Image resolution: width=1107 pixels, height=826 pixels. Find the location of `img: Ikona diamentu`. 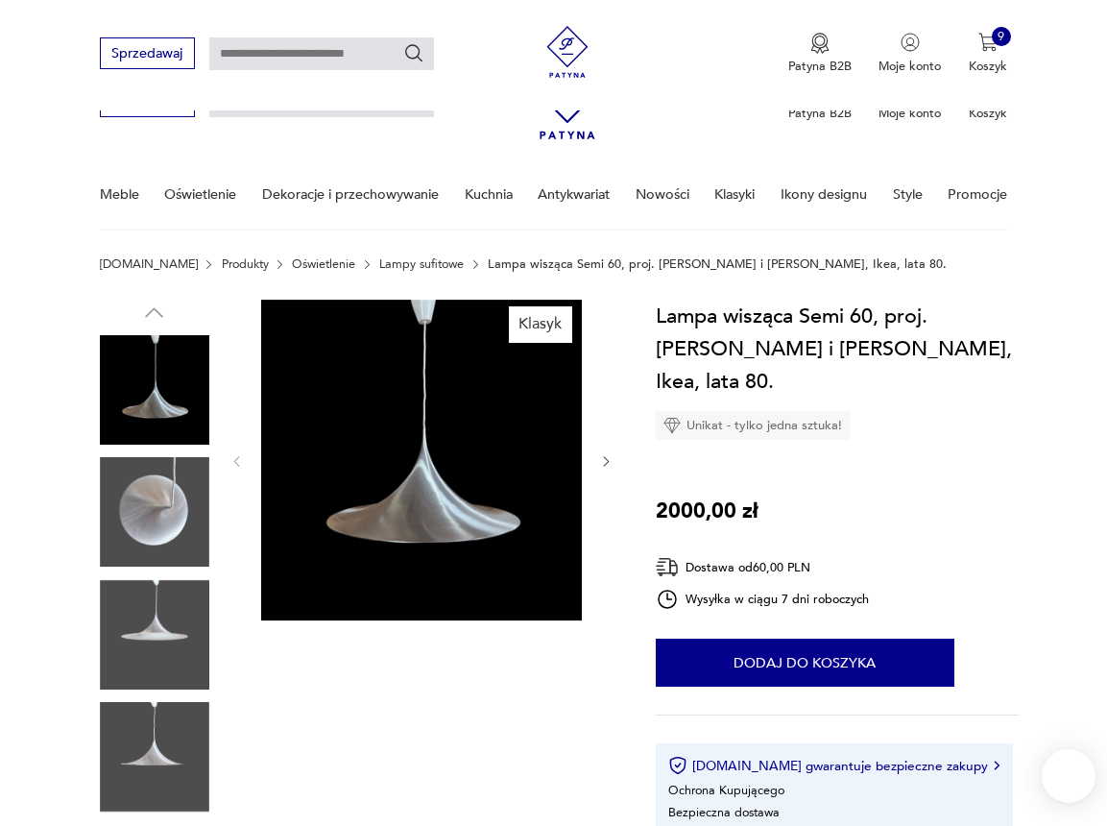

img: Ikona diamentu is located at coordinates (672, 425).